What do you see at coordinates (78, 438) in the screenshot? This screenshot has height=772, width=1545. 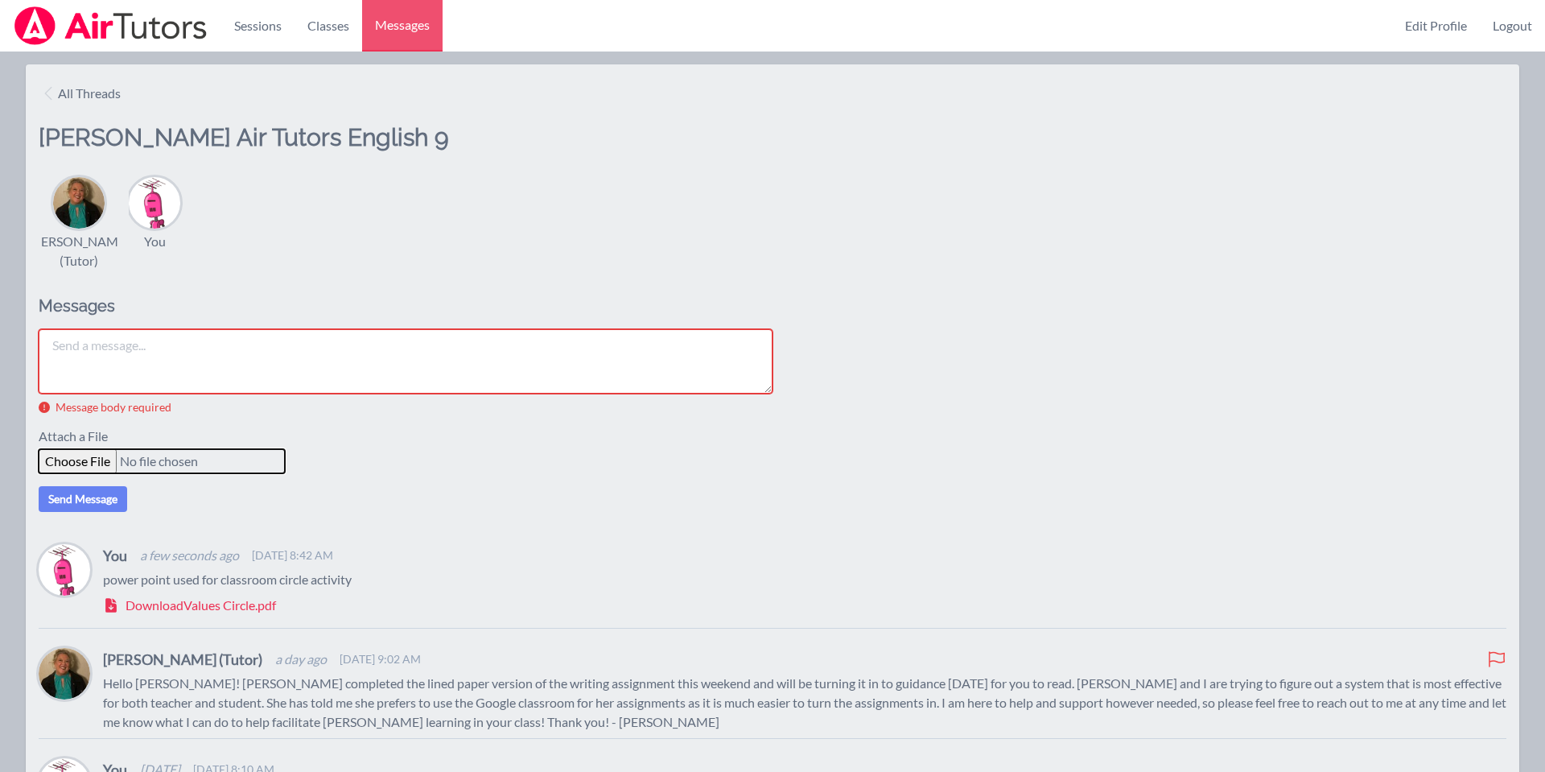 I see `label: Attach a File` at bounding box center [78, 438].